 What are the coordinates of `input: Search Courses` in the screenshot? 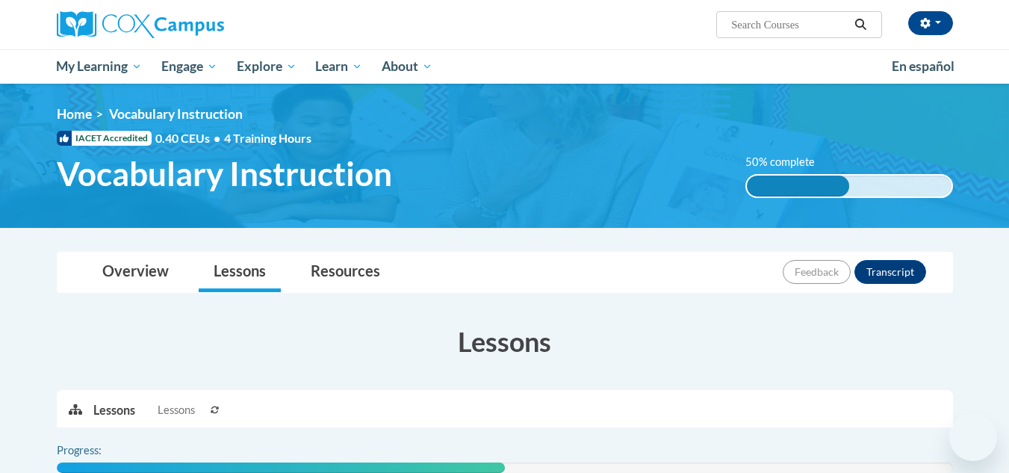 It's located at (789, 25).